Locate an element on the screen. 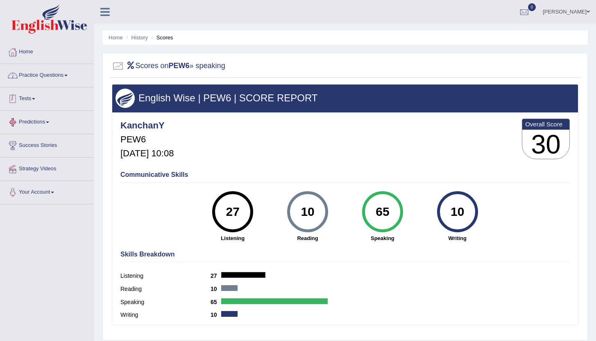  h3: English Wise | PEW6 | SCORE REPORT is located at coordinates (345, 98).